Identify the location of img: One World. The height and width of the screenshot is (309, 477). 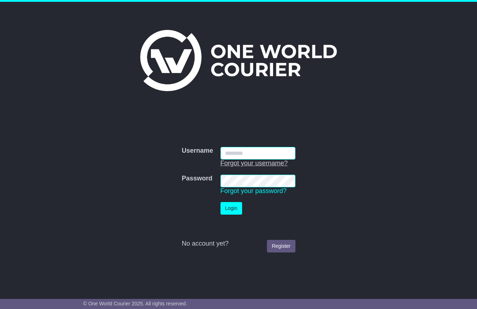
(239, 61).